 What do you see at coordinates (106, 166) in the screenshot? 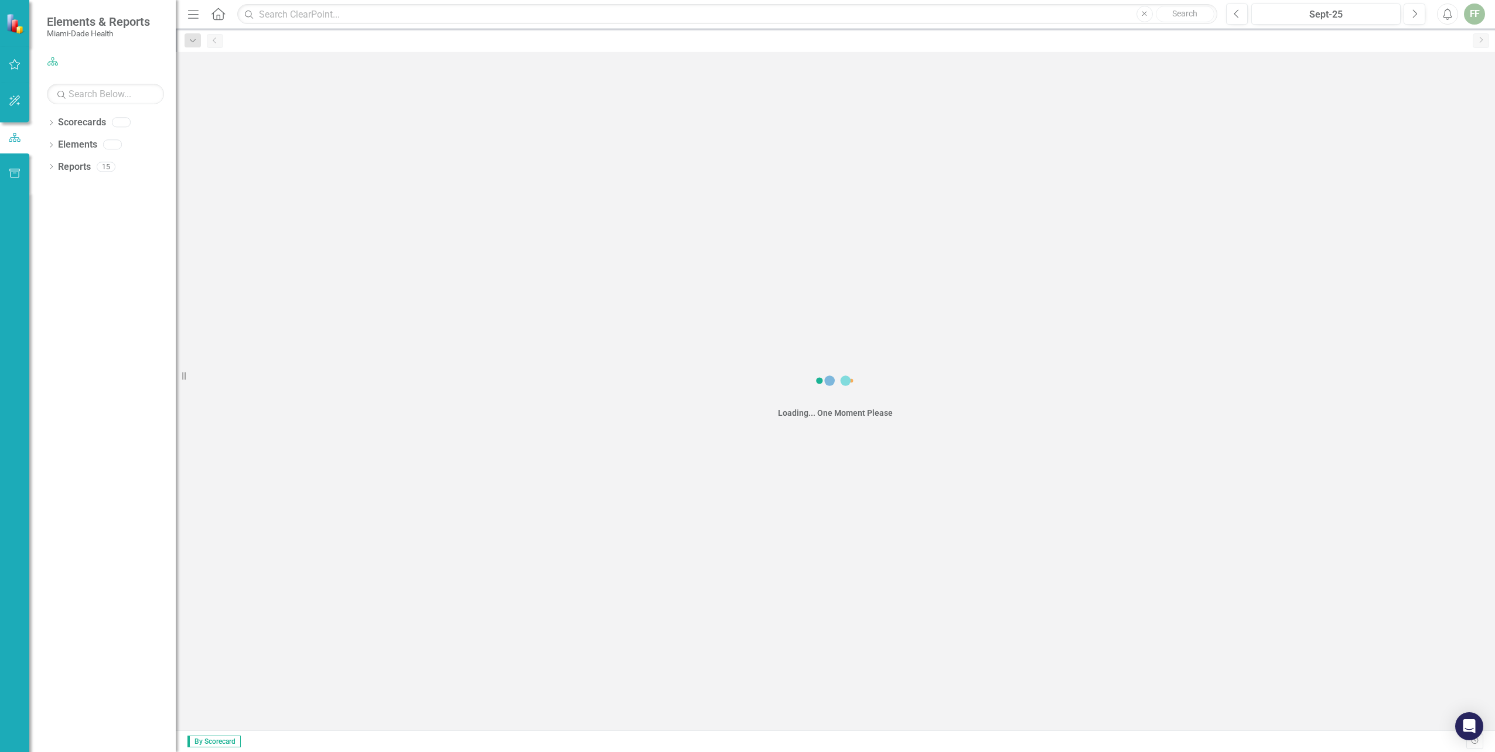
I see `div: 15` at bounding box center [106, 166].